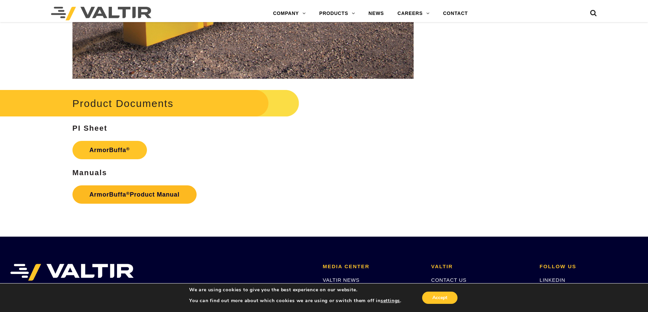  Describe the element at coordinates (72, 273) in the screenshot. I see `img: VALTIR` at that location.